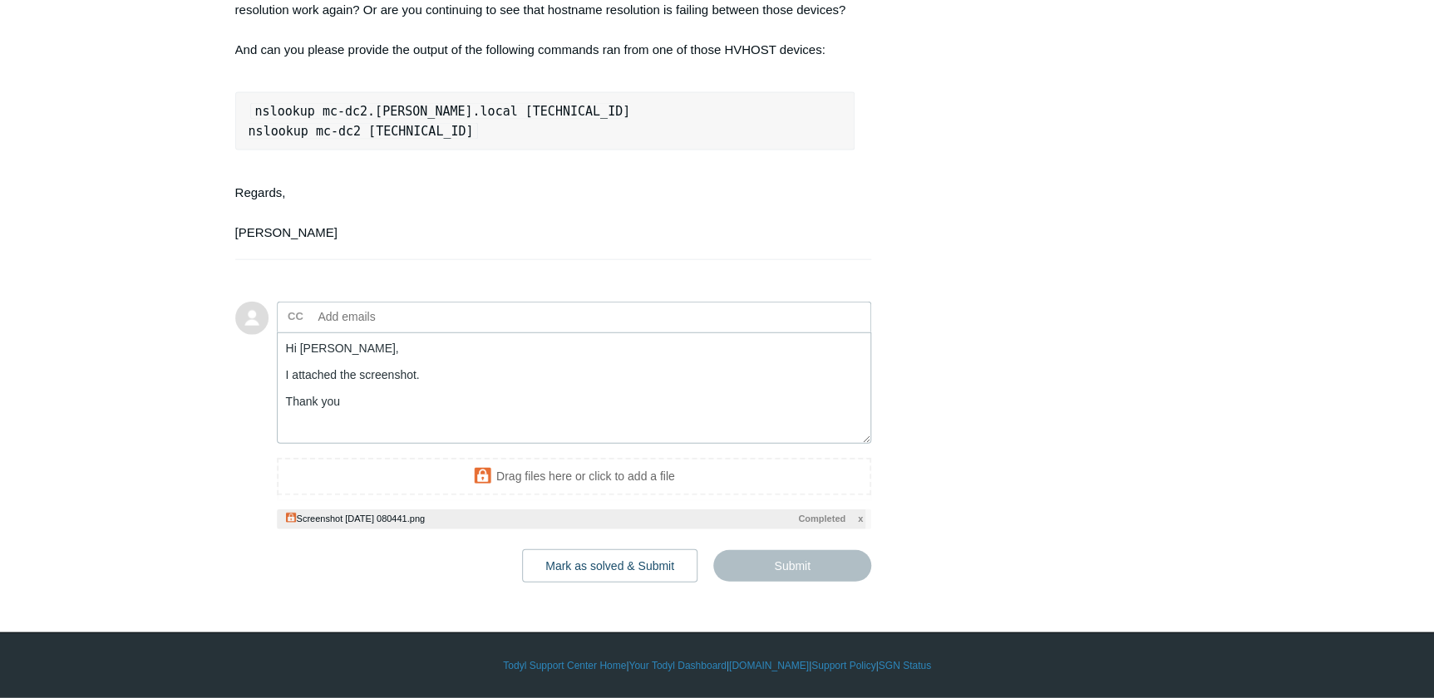  I want to click on a: Your Todyl Dashboard, so click(677, 666).